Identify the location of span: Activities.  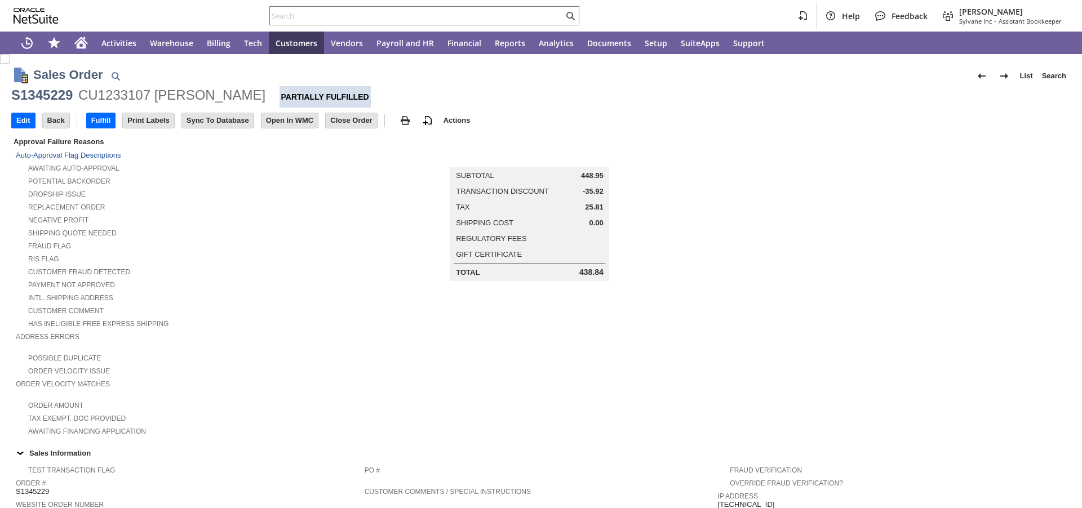
(119, 43).